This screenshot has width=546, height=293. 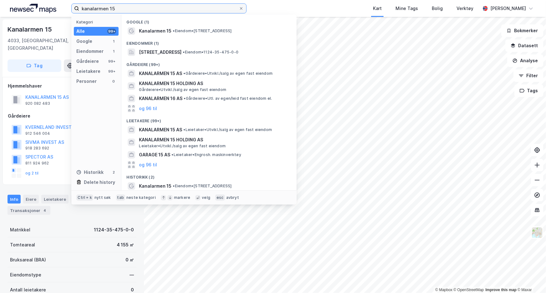 What do you see at coordinates (209, 20) in the screenshot?
I see `div: Google (1)` at bounding box center [209, 20].